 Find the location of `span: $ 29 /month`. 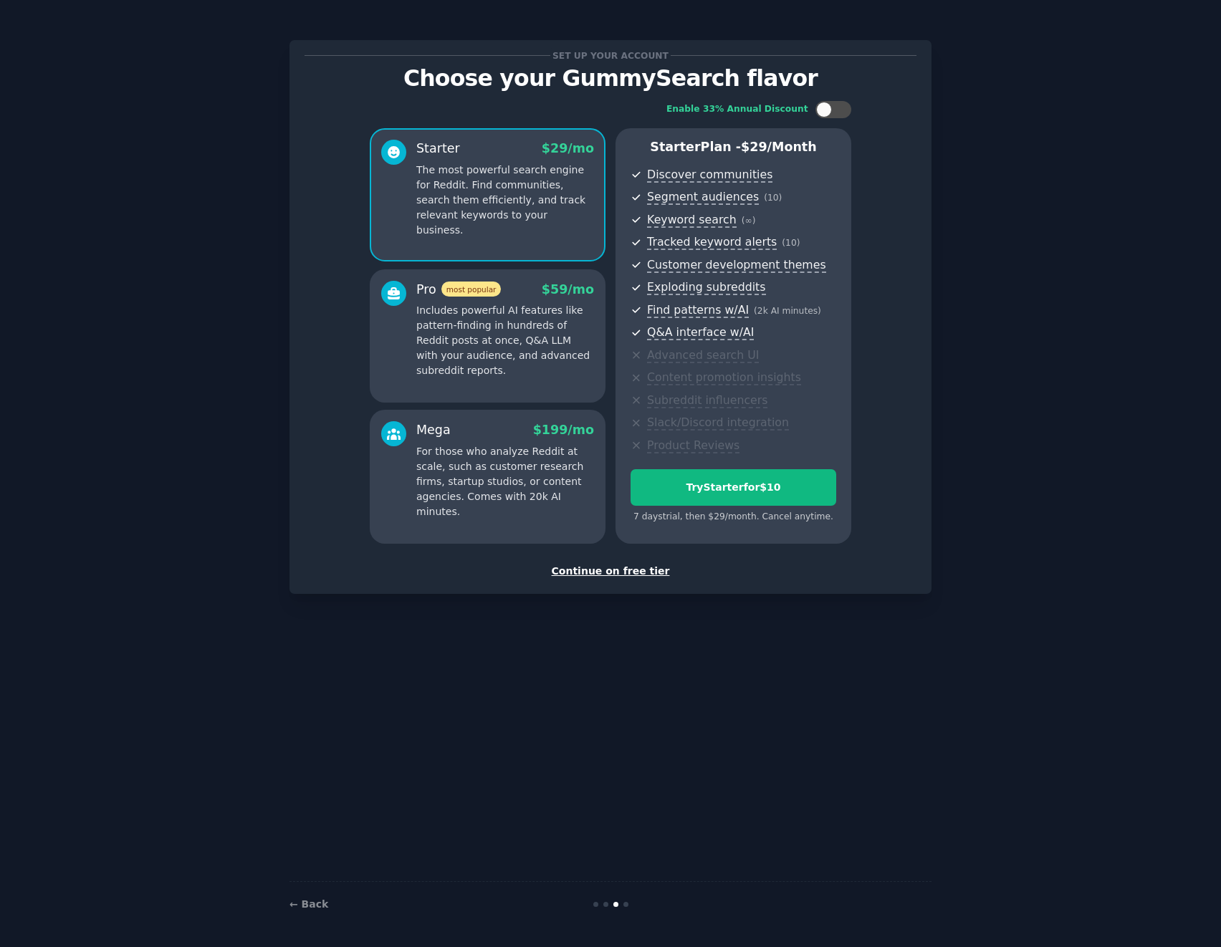

span: $ 29 /month is located at coordinates (779, 147).